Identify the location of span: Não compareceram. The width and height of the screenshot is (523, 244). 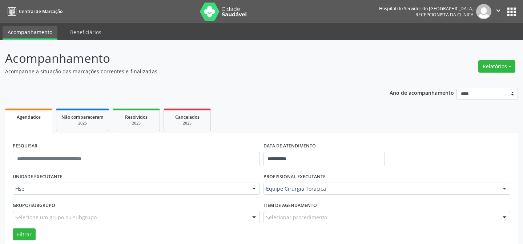
(83, 117).